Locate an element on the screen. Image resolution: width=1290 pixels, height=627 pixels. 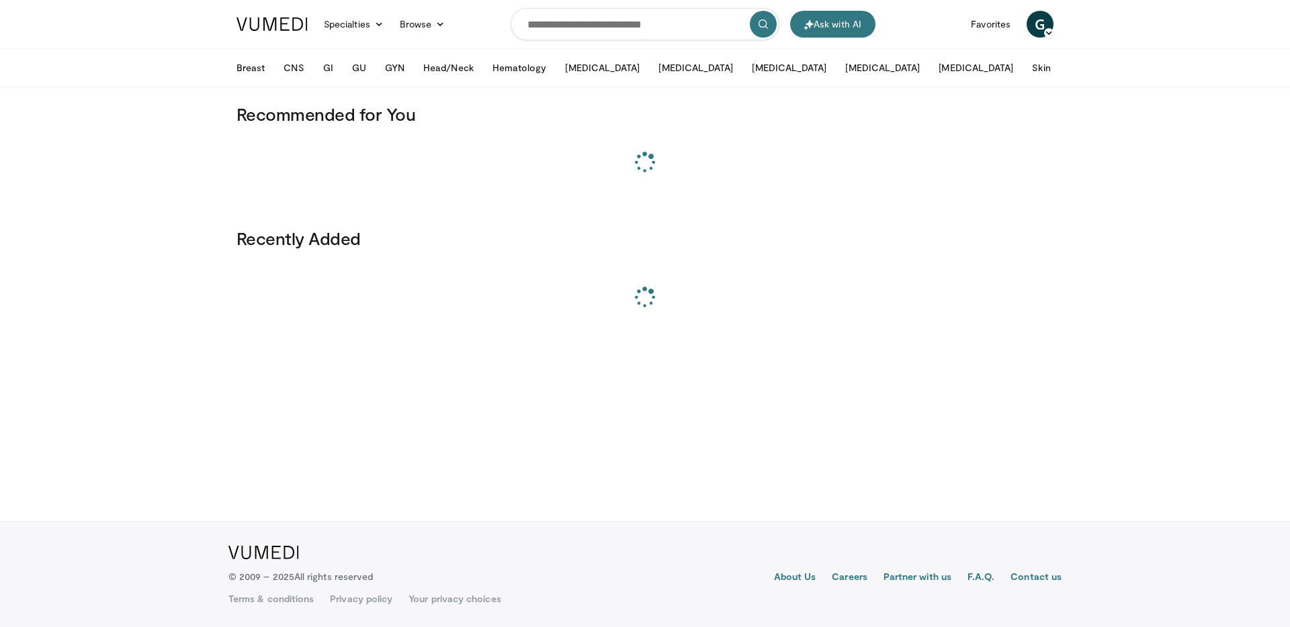
a: About Us is located at coordinates (795, 578).